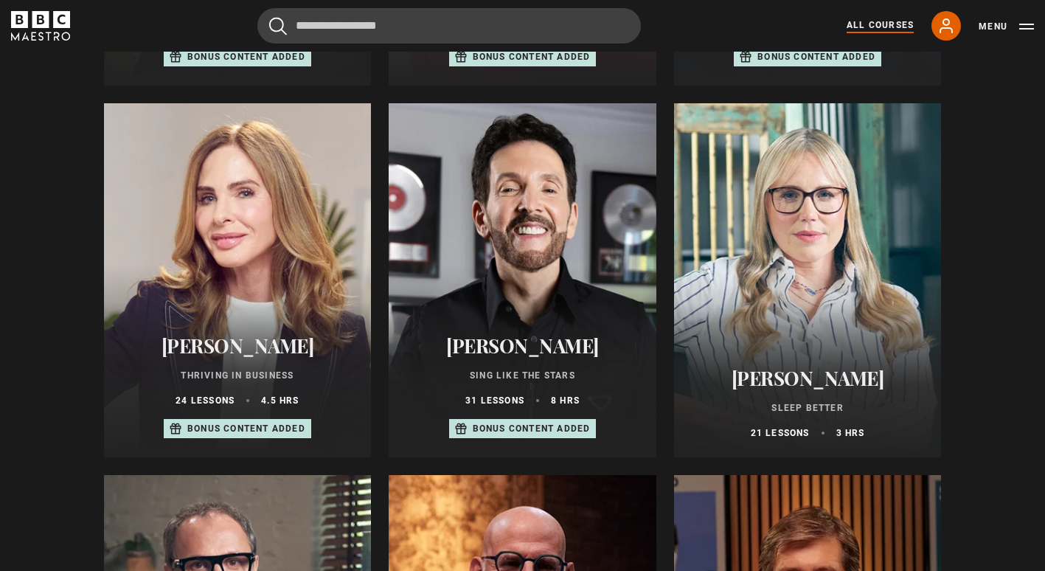 The width and height of the screenshot is (1045, 571). I want to click on input: Search, so click(449, 26).